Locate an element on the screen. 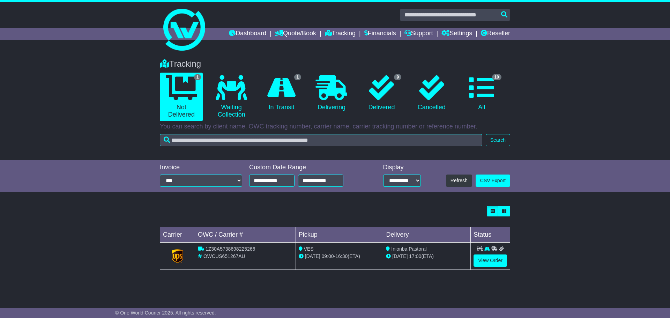 This screenshot has width=670, height=318. a: Delivering is located at coordinates (331, 93).